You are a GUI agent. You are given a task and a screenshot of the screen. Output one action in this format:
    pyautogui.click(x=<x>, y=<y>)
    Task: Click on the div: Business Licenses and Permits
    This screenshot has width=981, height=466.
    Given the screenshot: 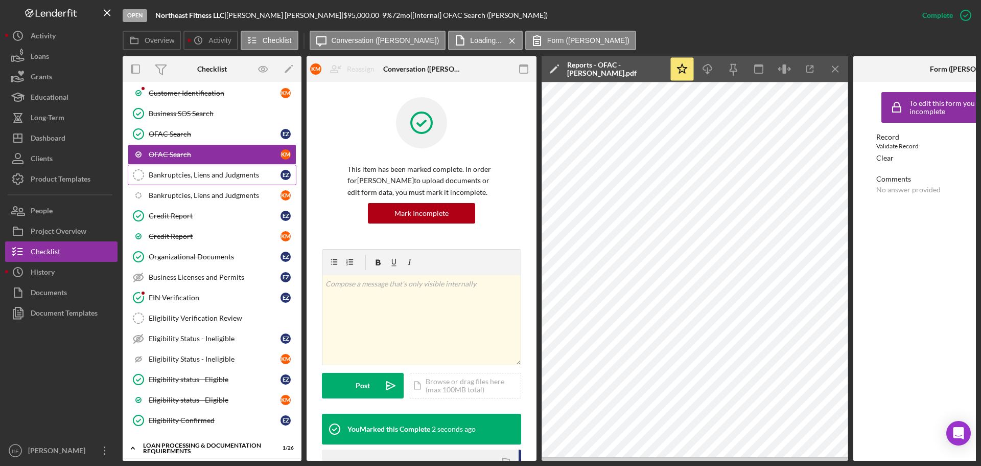 What is the action you would take?
    pyautogui.click(x=215, y=277)
    